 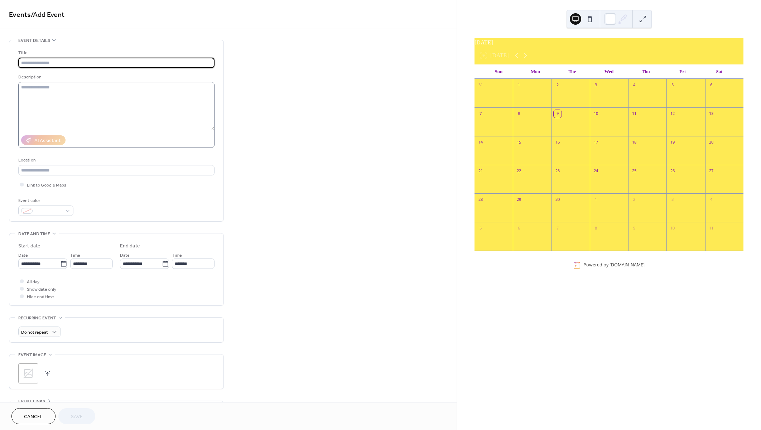 What do you see at coordinates (116, 53) in the screenshot?
I see `div: Title` at bounding box center [116, 53].